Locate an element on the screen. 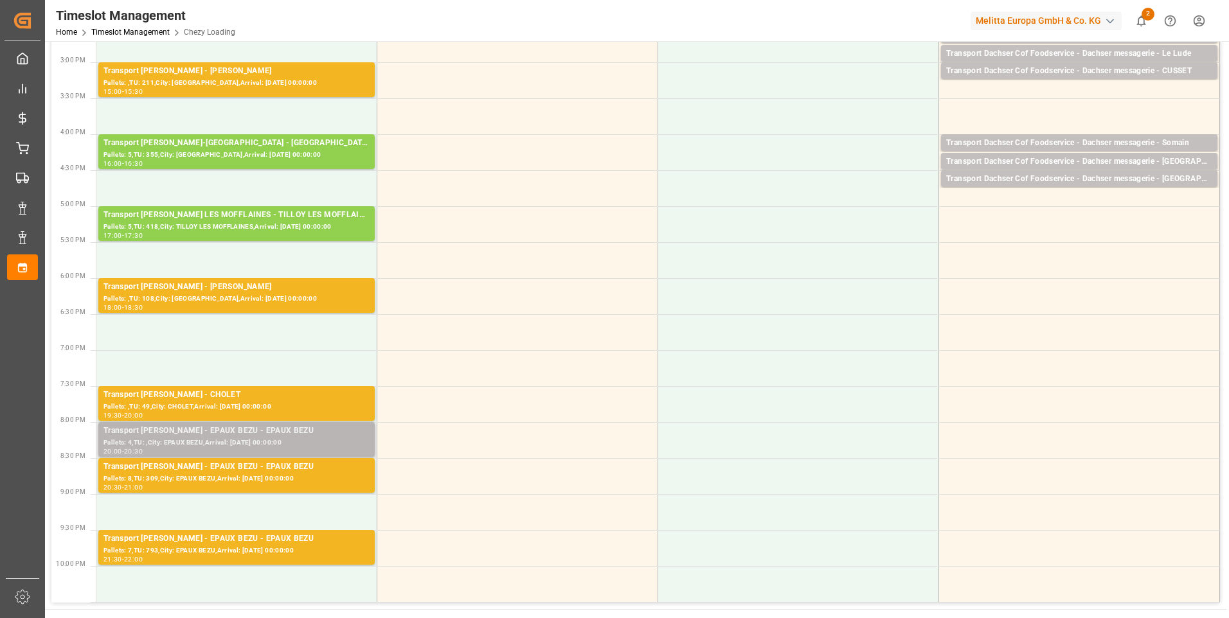  span: 4:30 PM is located at coordinates (73, 168).